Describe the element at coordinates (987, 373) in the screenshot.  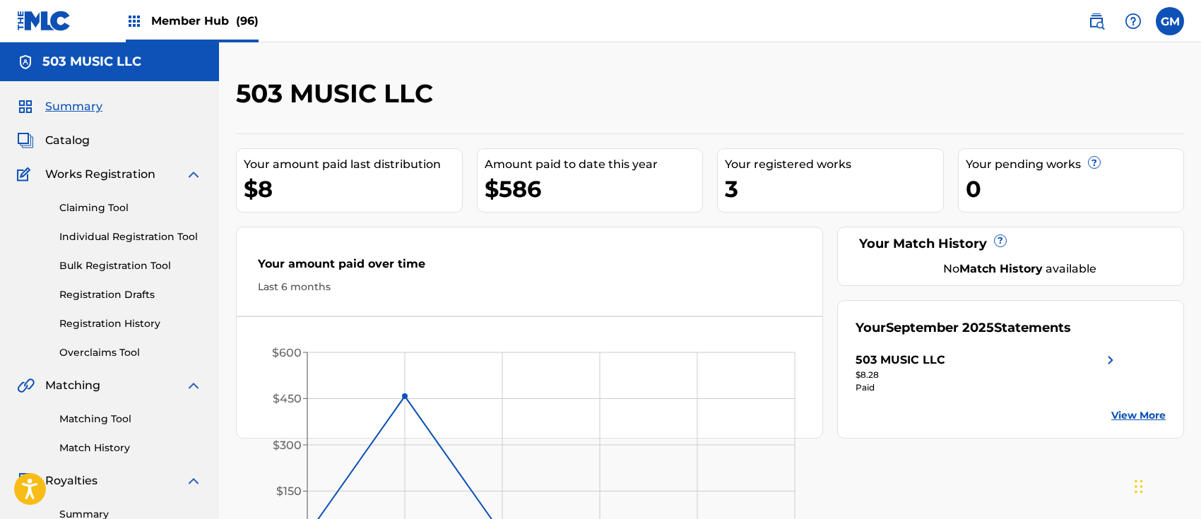
I see `a: 503 MUSIC LLCright chevron icon$8.28Paid` at that location.